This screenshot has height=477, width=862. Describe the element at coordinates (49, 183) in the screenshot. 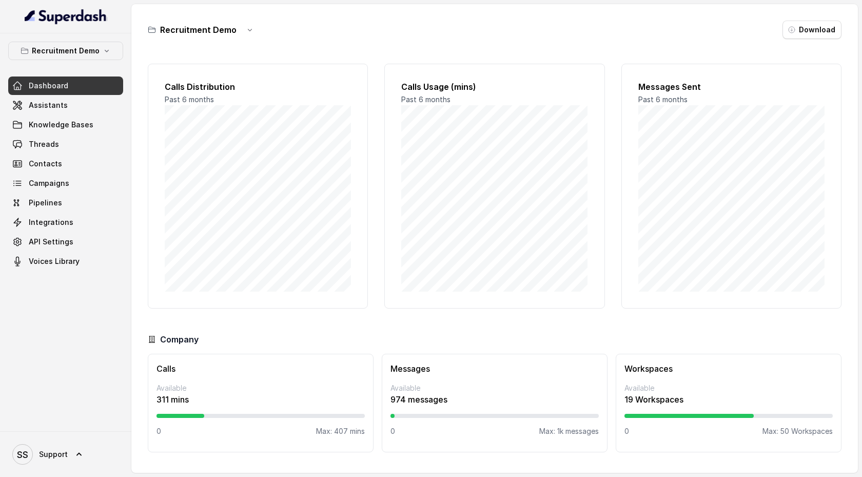

I see `span: Campaigns` at that location.